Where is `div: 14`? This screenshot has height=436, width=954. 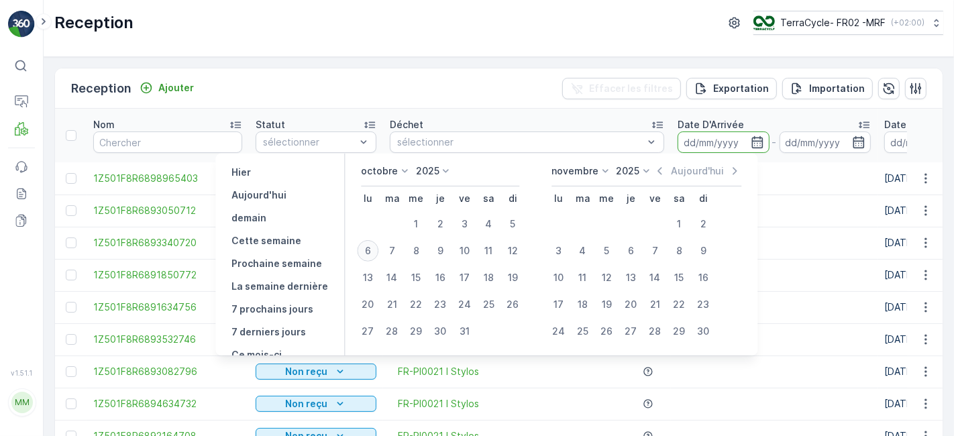
div: 14 is located at coordinates (655, 278).